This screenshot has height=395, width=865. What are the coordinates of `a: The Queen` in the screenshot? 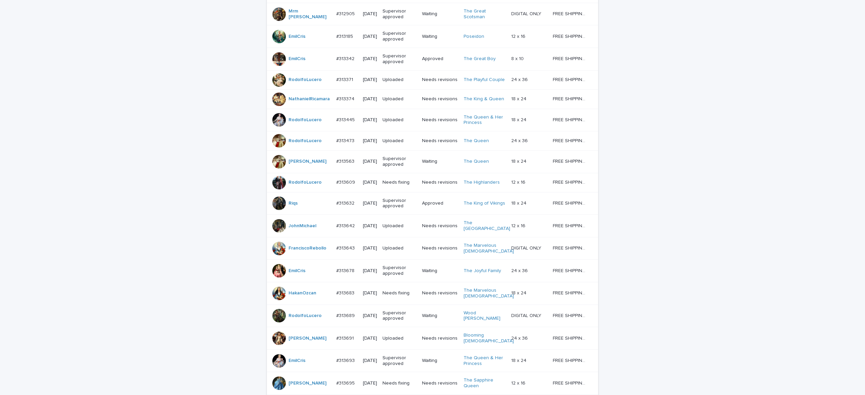 It's located at (476, 162).